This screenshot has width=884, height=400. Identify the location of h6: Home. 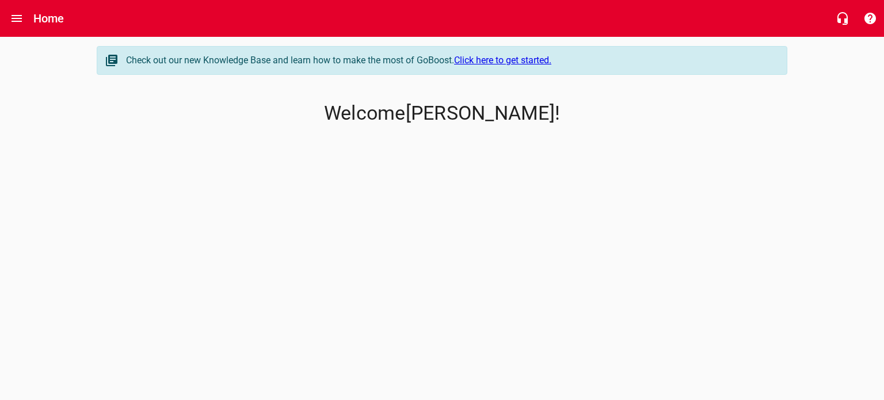
(49, 18).